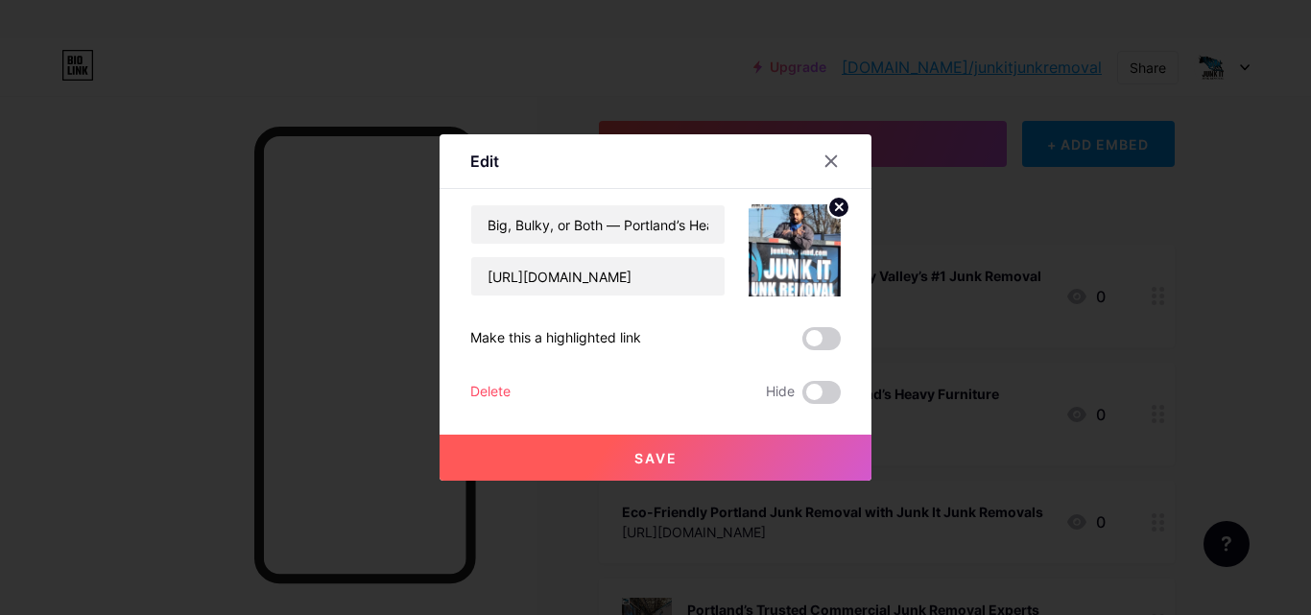  What do you see at coordinates (795, 250) in the screenshot?
I see `img: link_thumbnail` at bounding box center [795, 250].